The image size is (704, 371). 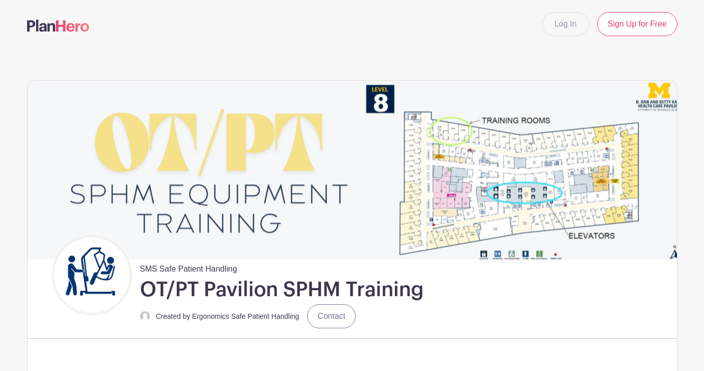 What do you see at coordinates (281, 289) in the screenshot?
I see `h1: OT/PT Pavilion SPHM Training` at bounding box center [281, 289].